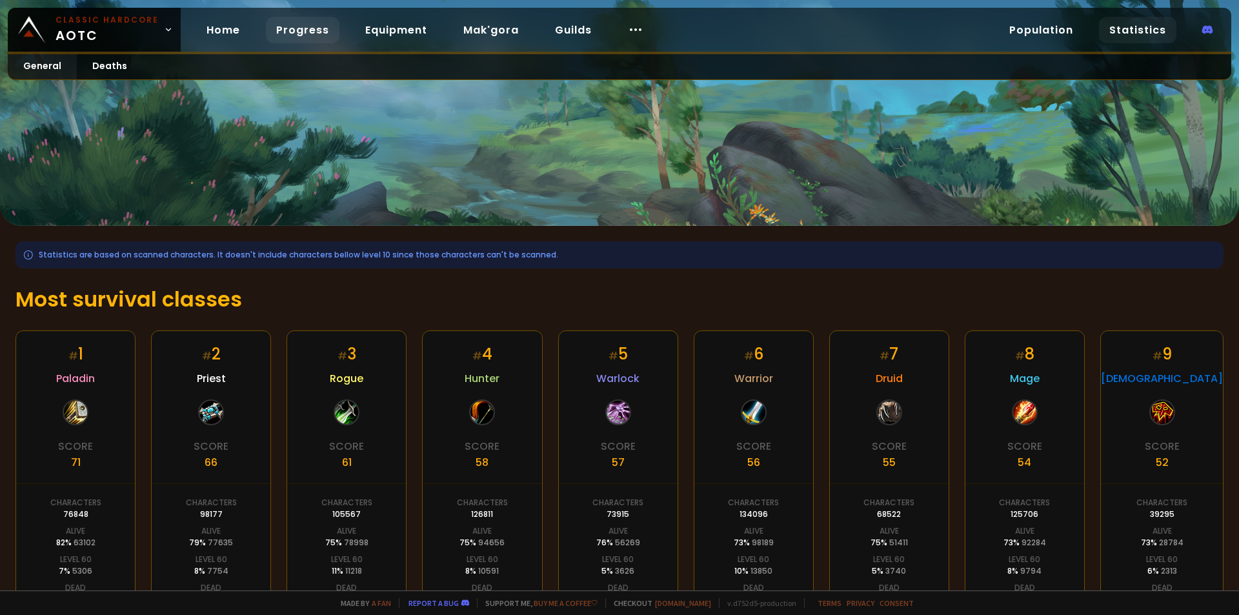 The width and height of the screenshot is (1239, 615). Describe the element at coordinates (754, 462) in the screenshot. I see `div: 56` at that location.